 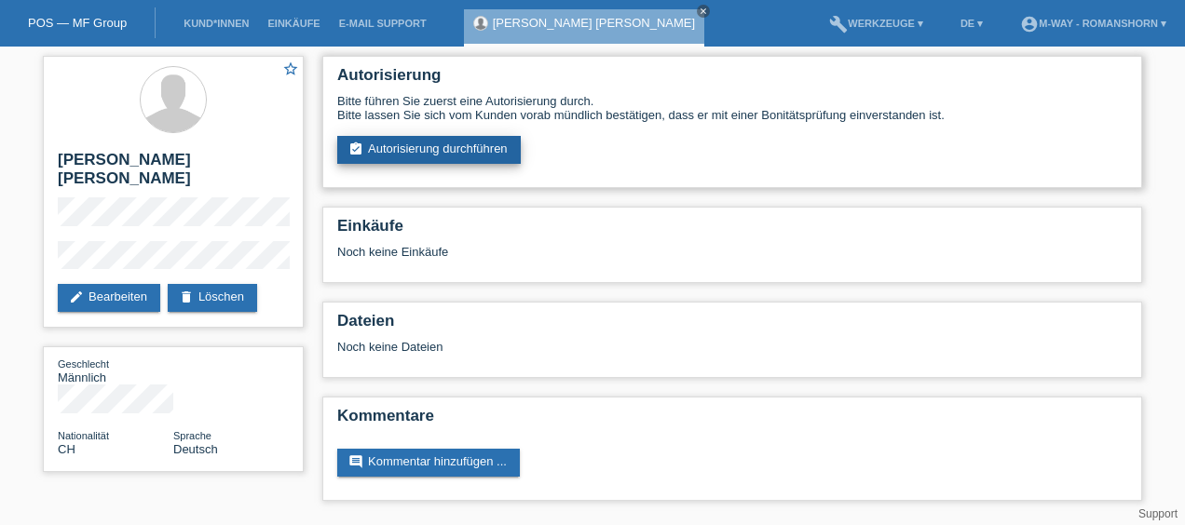 What do you see at coordinates (1092, 23) in the screenshot?
I see `a: account_circlem-way - Romanshorn ▾` at bounding box center [1092, 23].